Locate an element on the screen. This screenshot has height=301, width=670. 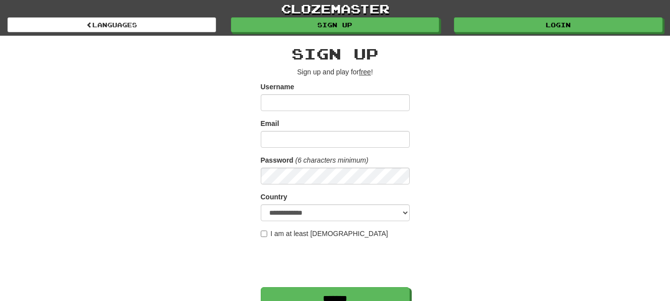
p: Sign up and play for ! is located at coordinates (335, 72).